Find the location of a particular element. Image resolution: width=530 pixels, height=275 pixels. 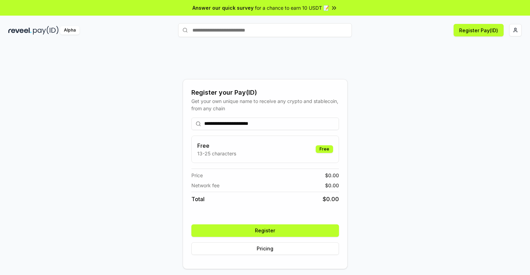

img: reveel_dark is located at coordinates (20, 30).